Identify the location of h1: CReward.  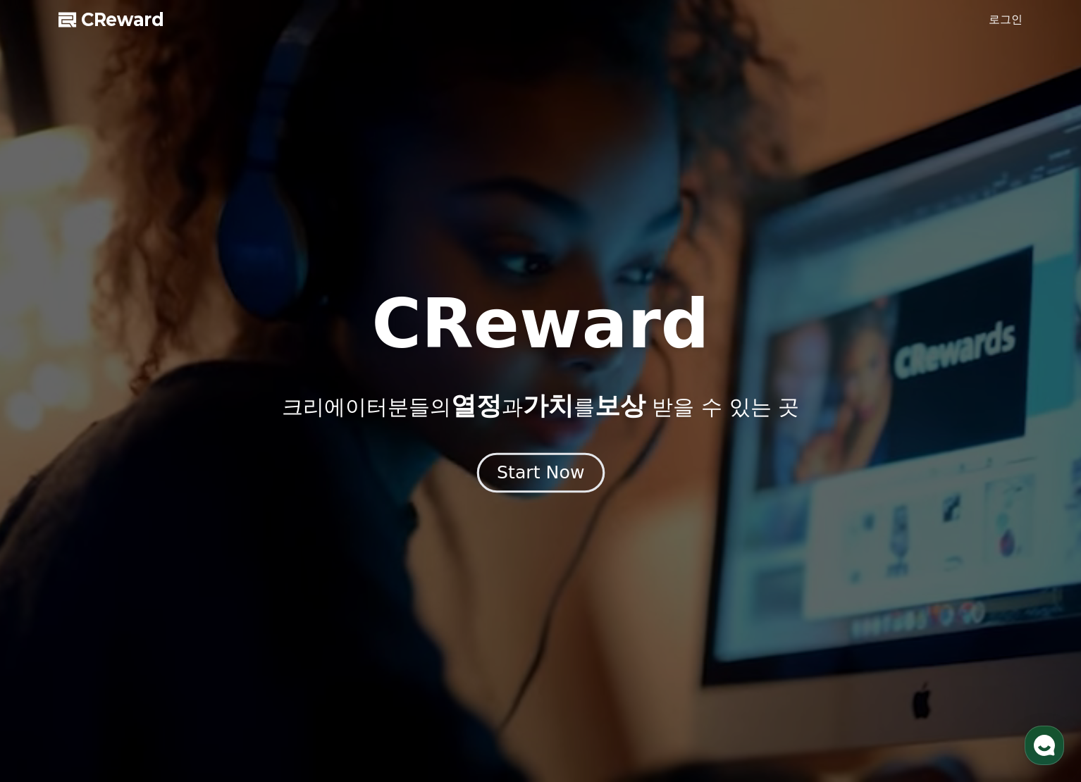
(540, 324).